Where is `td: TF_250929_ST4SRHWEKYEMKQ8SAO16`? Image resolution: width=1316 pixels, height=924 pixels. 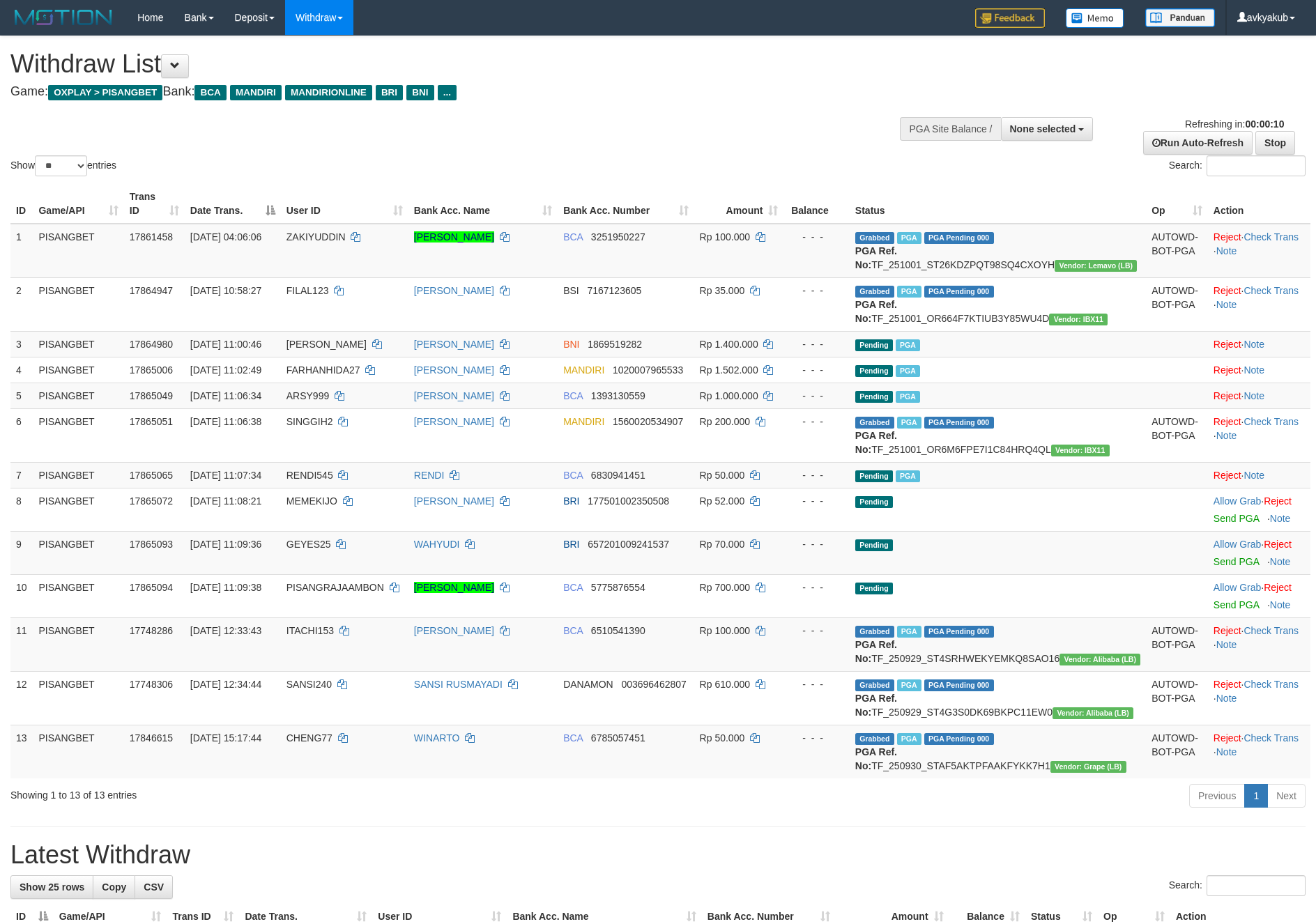
td: TF_250929_ST4SRHWEKYEMKQ8SAO16 is located at coordinates (997, 644).